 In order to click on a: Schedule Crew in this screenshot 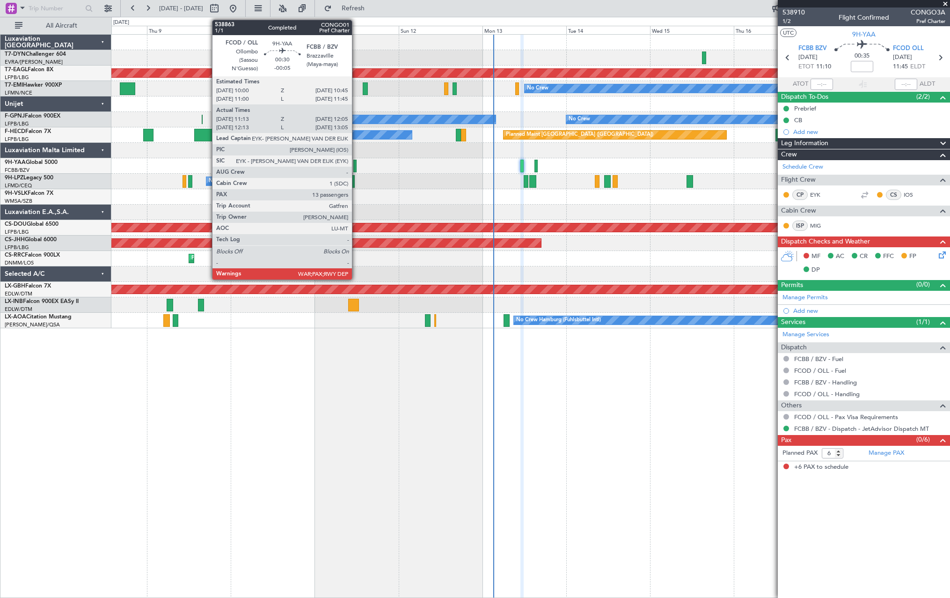, I will do `click(803, 167)`.